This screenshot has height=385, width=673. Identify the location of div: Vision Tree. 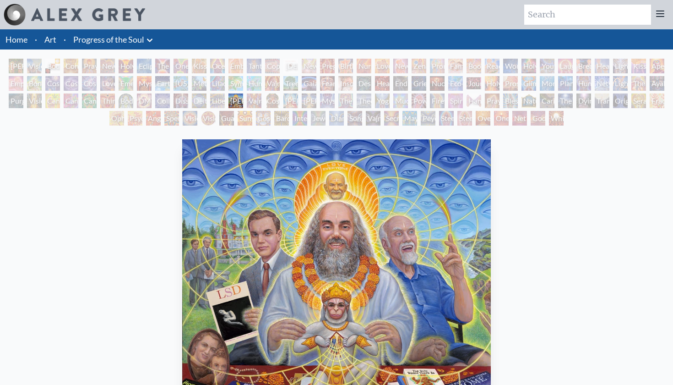
(34, 101).